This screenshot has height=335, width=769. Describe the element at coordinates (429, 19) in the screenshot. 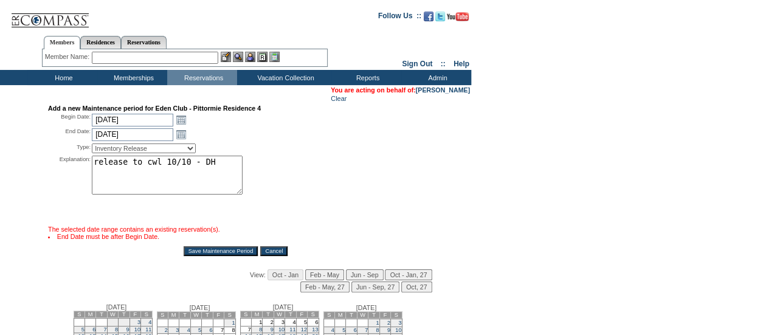

I see `a: Become our fan on Facebook` at that location.